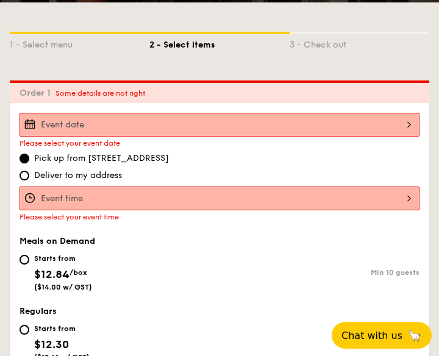  What do you see at coordinates (359, 43) in the screenshot?
I see `div: 3 - Check out` at bounding box center [359, 43].